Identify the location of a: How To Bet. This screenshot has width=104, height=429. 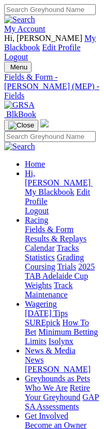
(57, 327).